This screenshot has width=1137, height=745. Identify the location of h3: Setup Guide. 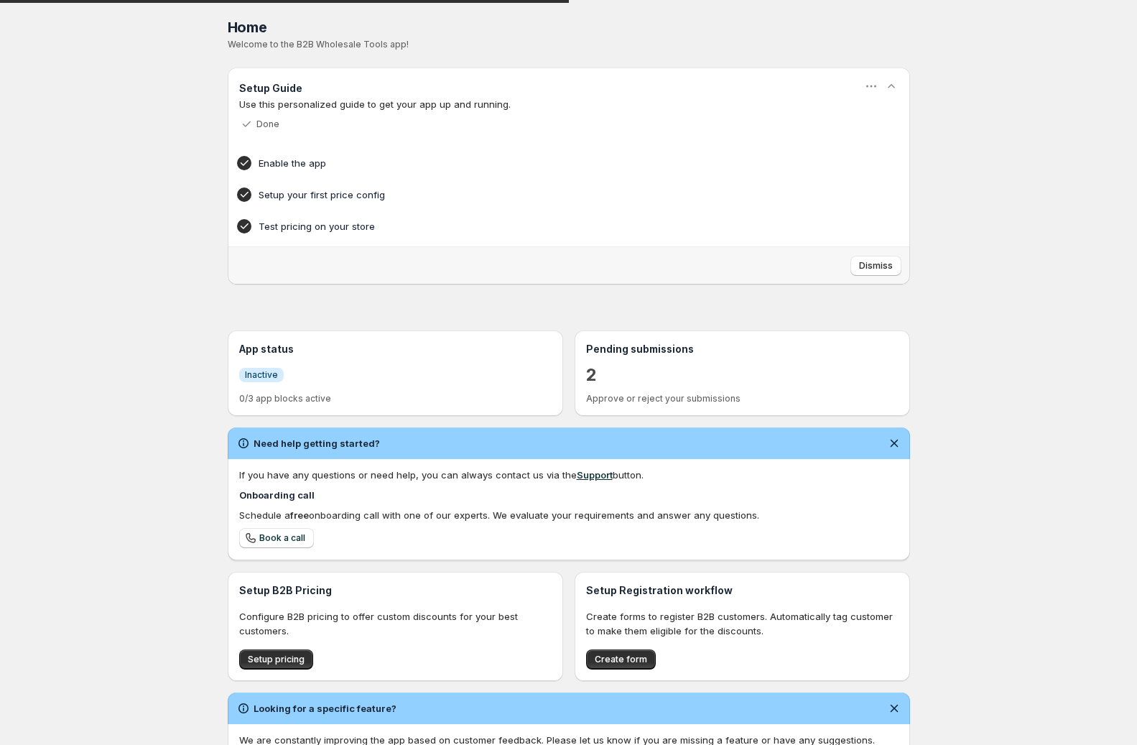
(271, 88).